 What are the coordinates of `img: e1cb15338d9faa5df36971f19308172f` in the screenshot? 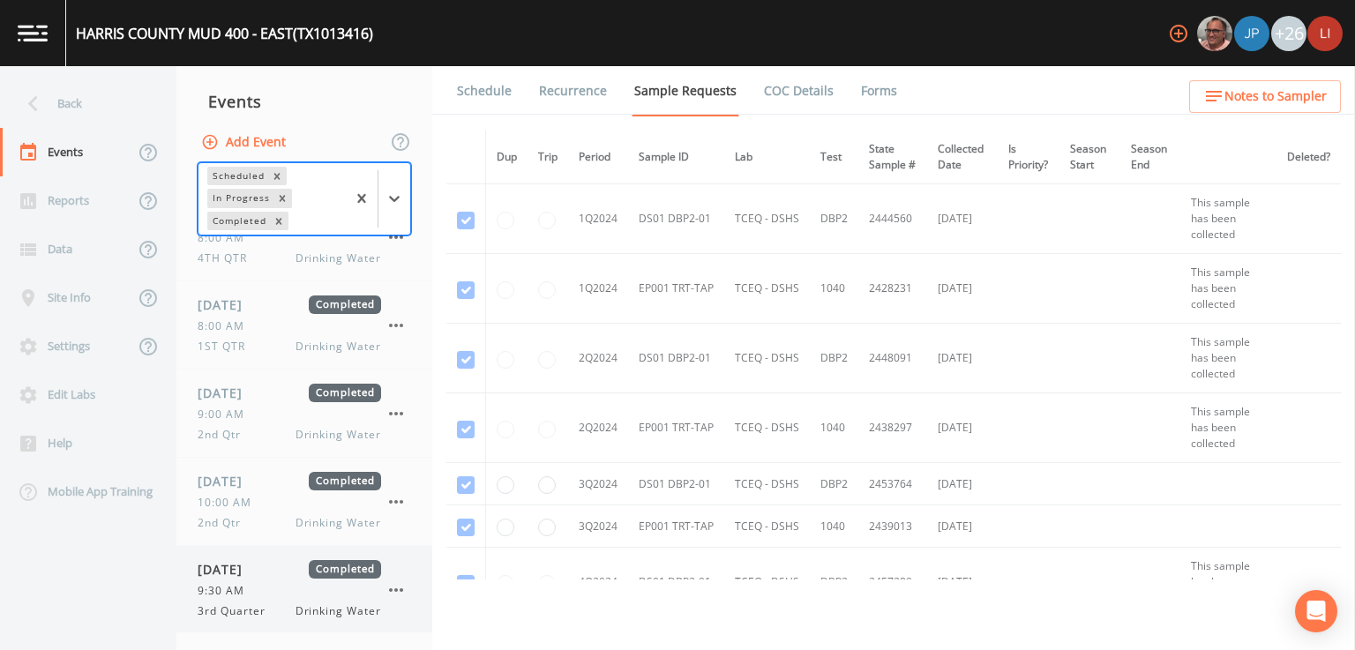 It's located at (1325, 34).